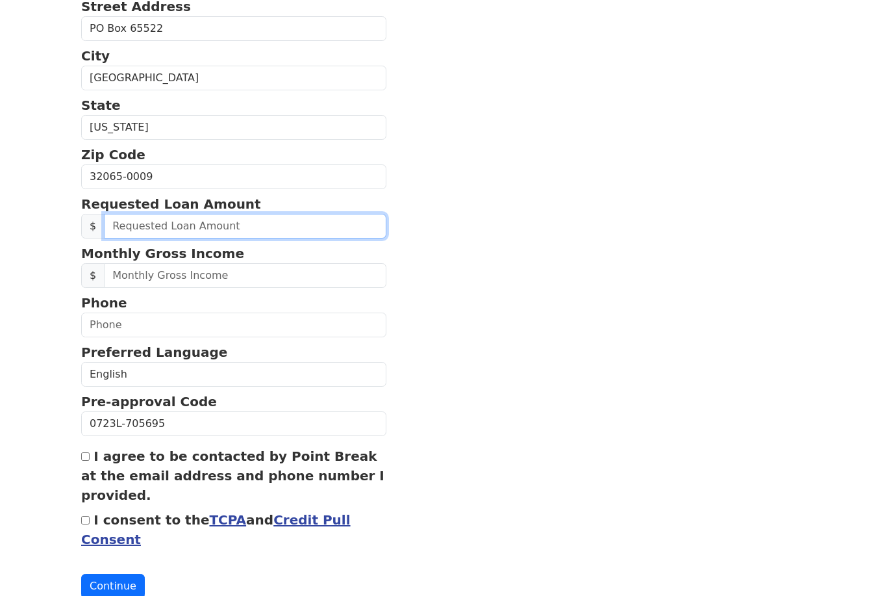  I want to click on label: I consent to the and, so click(216, 530).